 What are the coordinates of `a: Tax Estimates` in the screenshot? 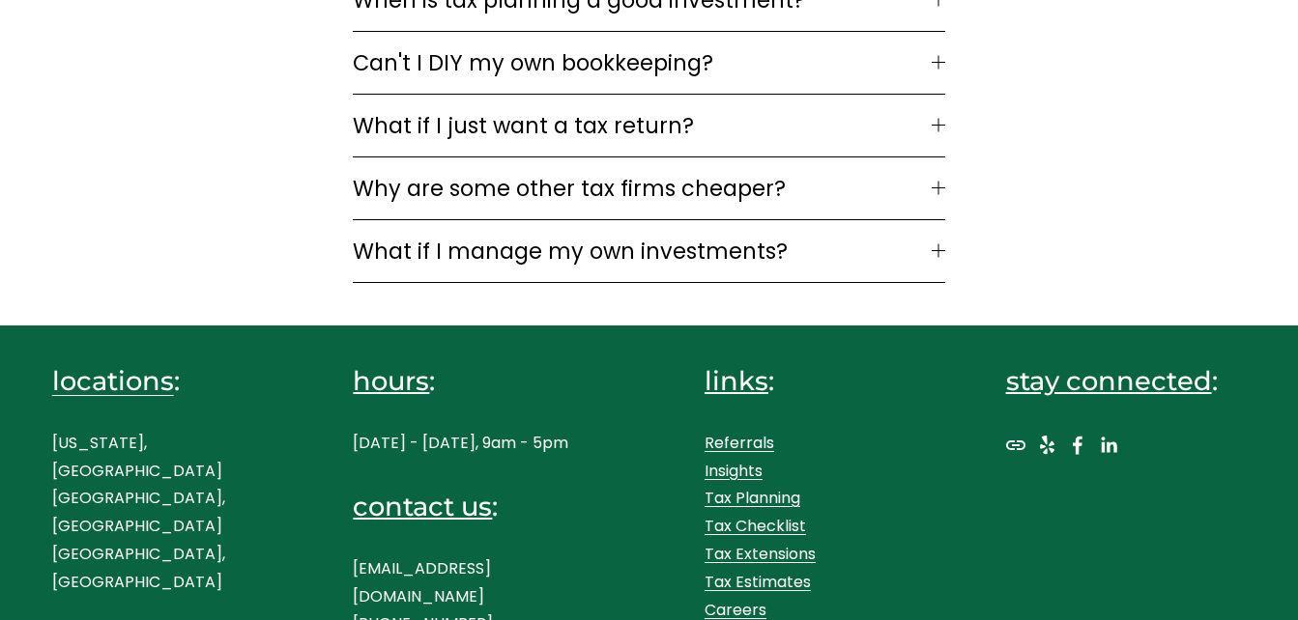 It's located at (758, 583).